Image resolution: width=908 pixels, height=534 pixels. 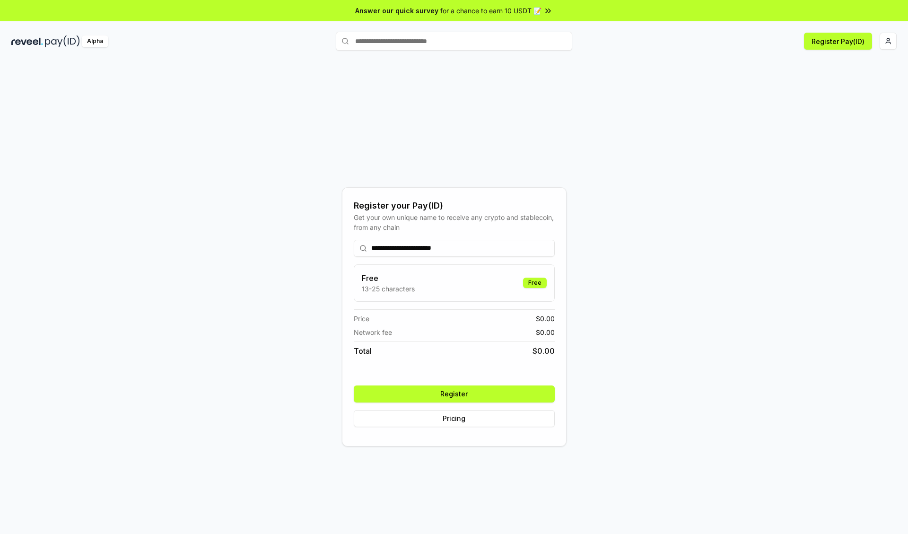 I want to click on span: Answer our quick survey, so click(x=397, y=10).